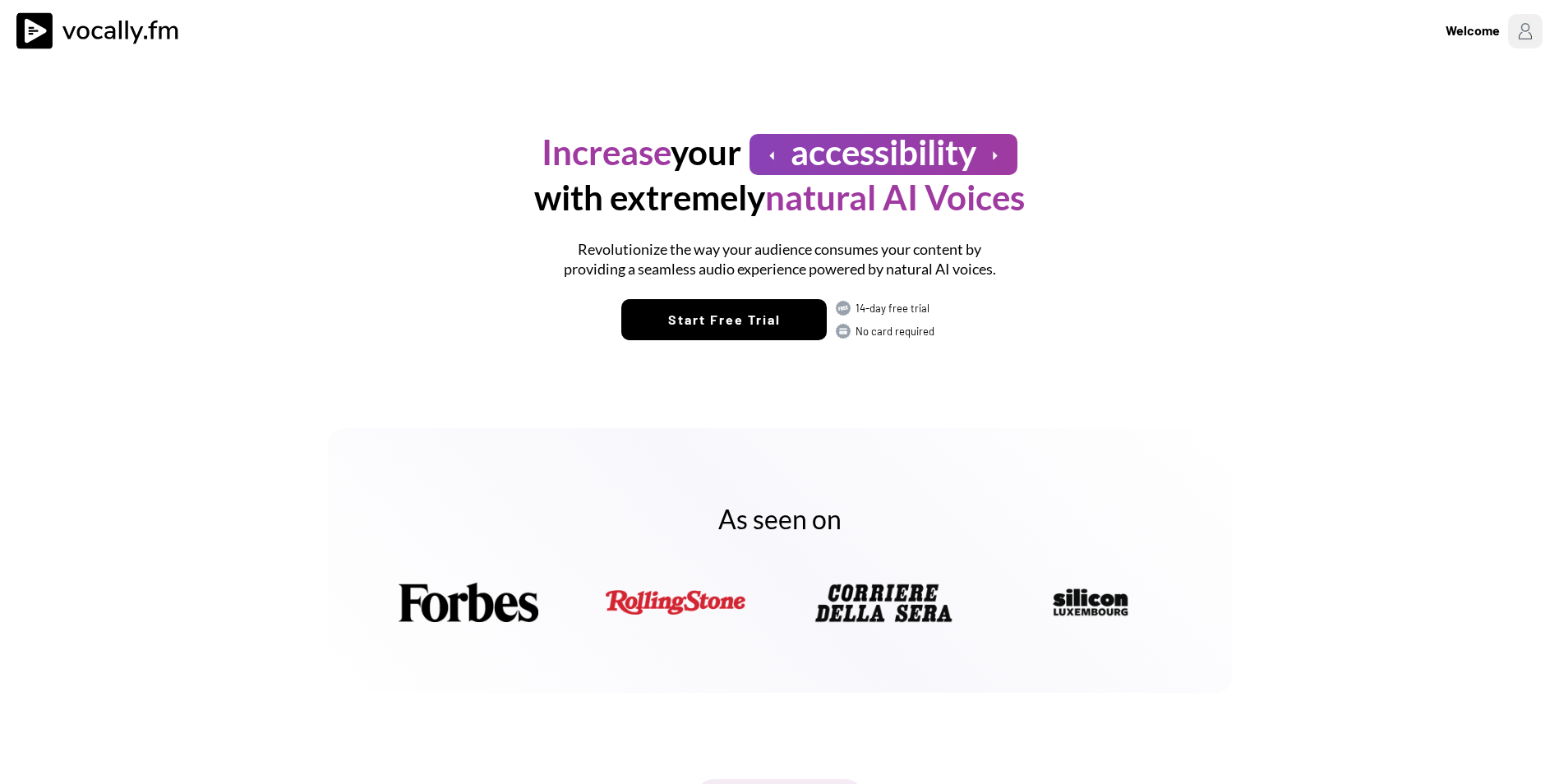 Image resolution: width=1559 pixels, height=784 pixels. Describe the element at coordinates (469, 602) in the screenshot. I see `img: Forbes.png` at that location.